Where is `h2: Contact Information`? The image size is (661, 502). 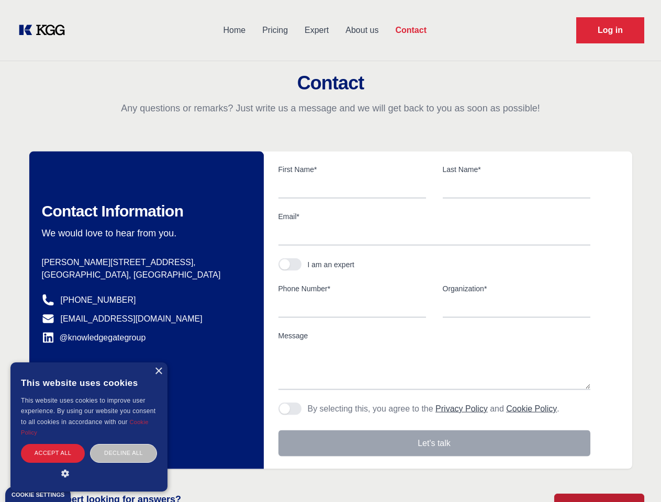 h2: Contact Information is located at coordinates (144, 211).